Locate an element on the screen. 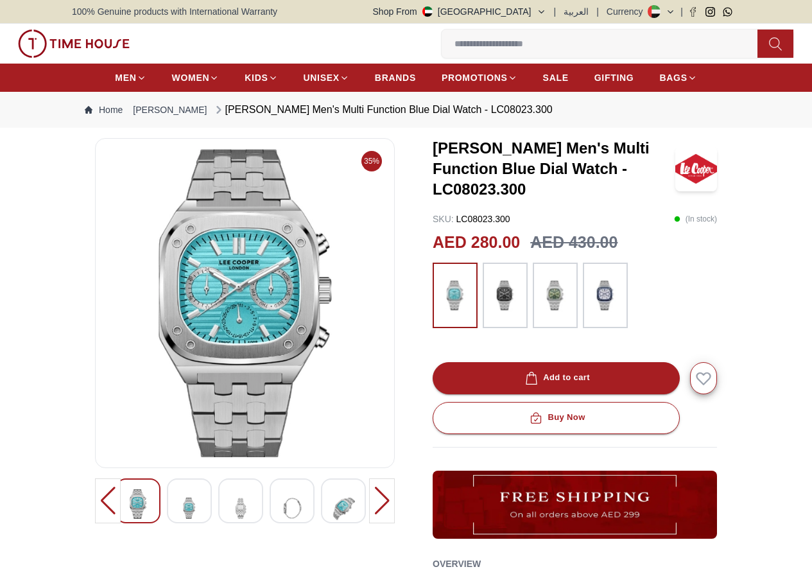  span: 100% Genuine products with International Warranty is located at coordinates (175, 12).